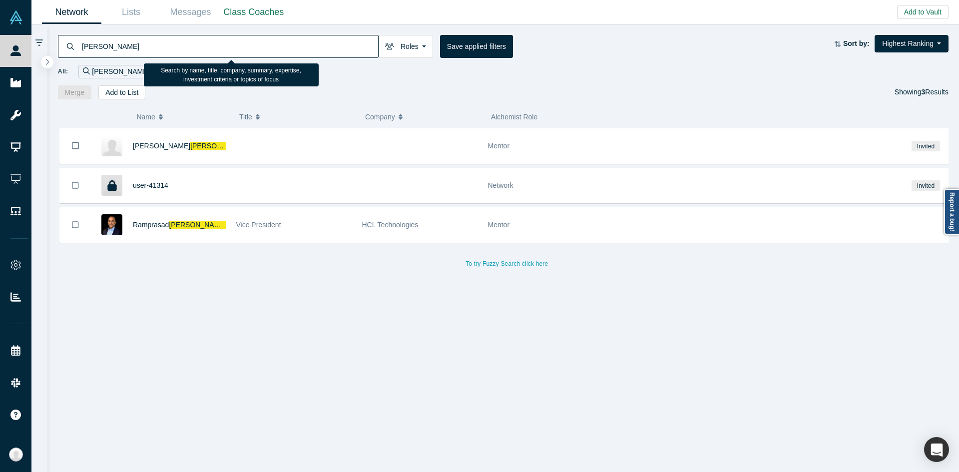 Image resolution: width=959 pixels, height=472 pixels. What do you see at coordinates (922, 12) in the screenshot?
I see `button: Add to Vault` at bounding box center [922, 12].